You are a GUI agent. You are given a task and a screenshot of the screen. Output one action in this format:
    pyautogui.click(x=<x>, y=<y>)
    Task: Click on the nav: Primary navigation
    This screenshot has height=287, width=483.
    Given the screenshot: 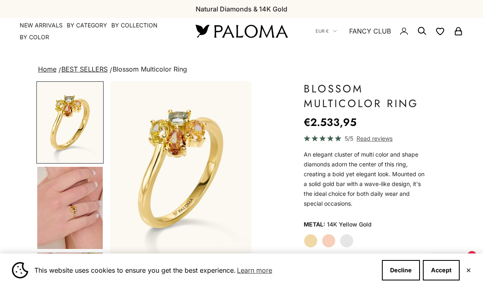 What is the action you would take?
    pyautogui.click(x=98, y=31)
    